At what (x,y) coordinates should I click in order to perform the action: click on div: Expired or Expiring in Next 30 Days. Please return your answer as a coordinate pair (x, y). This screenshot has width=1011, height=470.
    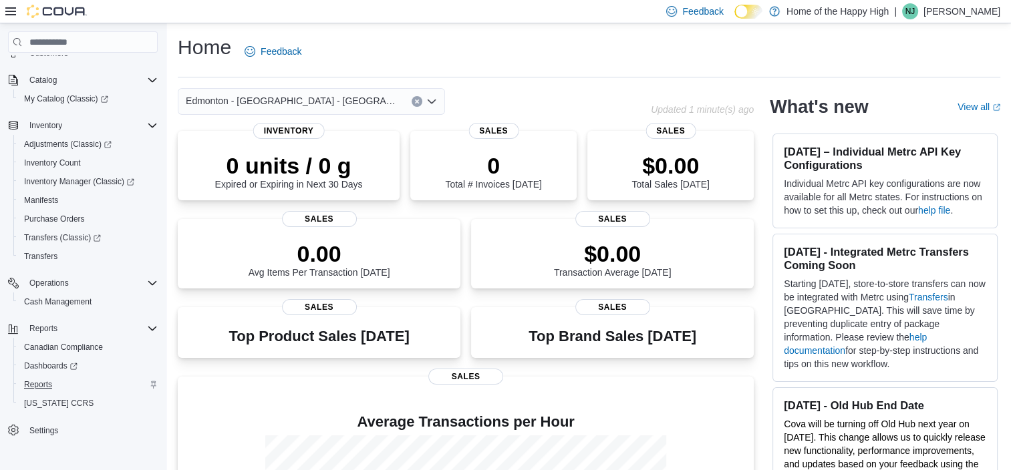
    Looking at the image, I should click on (289, 171).